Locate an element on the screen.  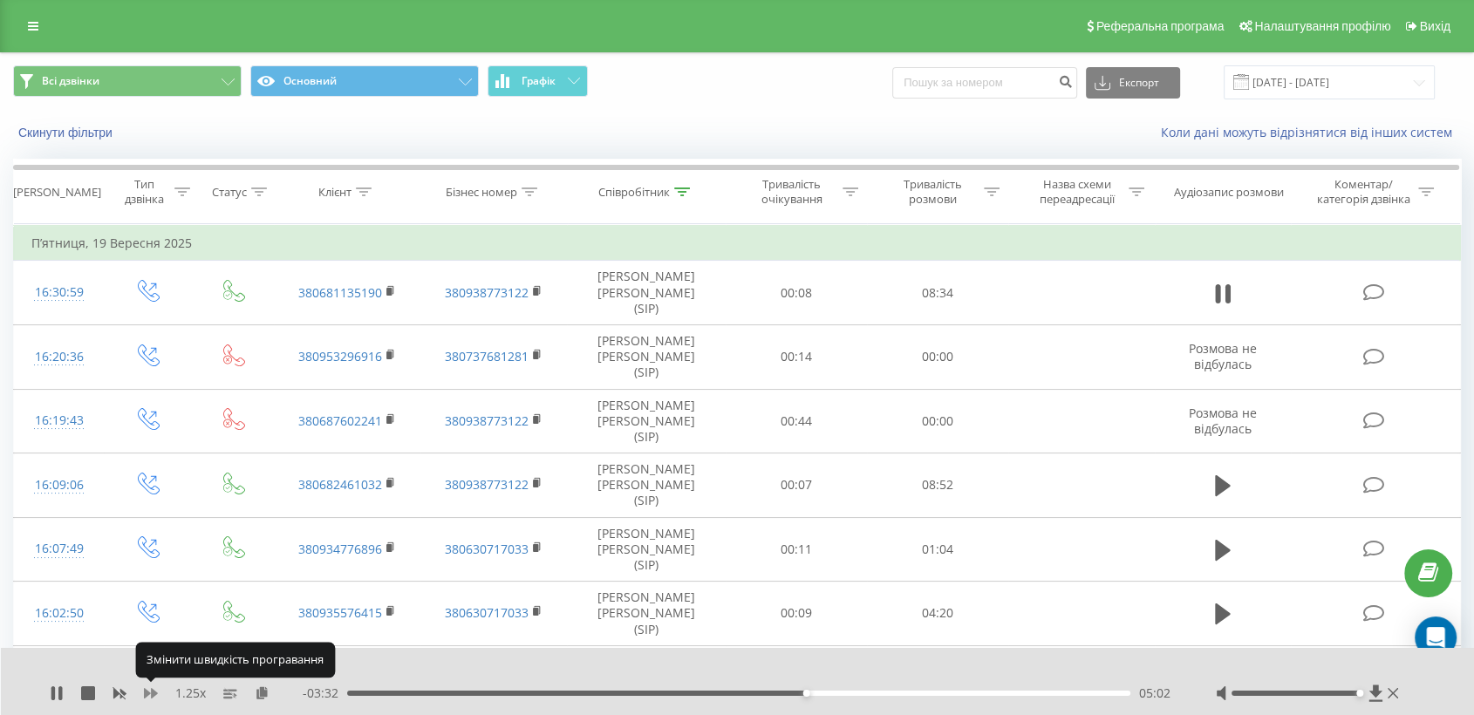
span: Всі дзвінки is located at coordinates (71, 81).